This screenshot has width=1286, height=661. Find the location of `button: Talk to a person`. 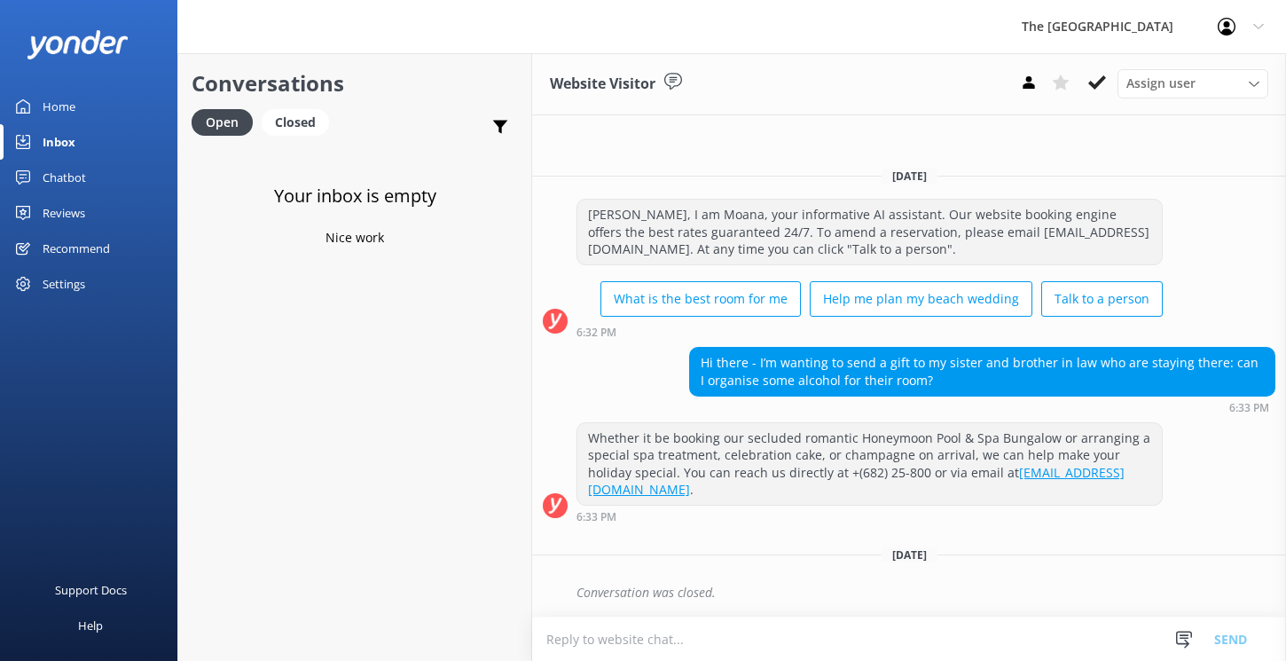

button: Talk to a person is located at coordinates (1101, 299).